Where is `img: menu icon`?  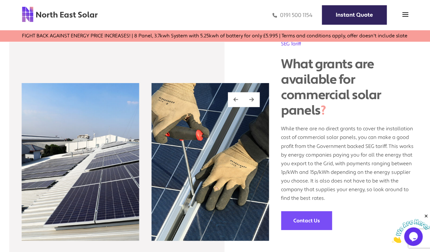 img: menu icon is located at coordinates (405, 15).